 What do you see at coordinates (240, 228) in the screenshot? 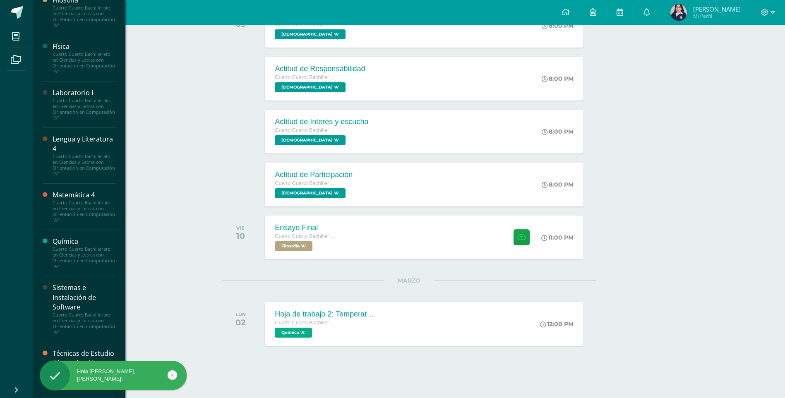
I see `div: VIE` at bounding box center [240, 228].